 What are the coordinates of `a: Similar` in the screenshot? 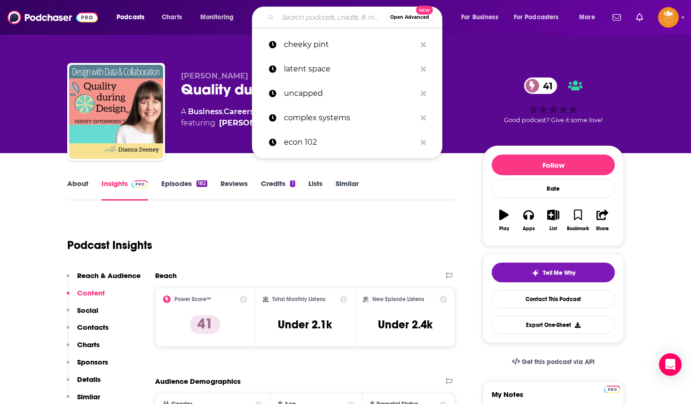 It's located at (347, 190).